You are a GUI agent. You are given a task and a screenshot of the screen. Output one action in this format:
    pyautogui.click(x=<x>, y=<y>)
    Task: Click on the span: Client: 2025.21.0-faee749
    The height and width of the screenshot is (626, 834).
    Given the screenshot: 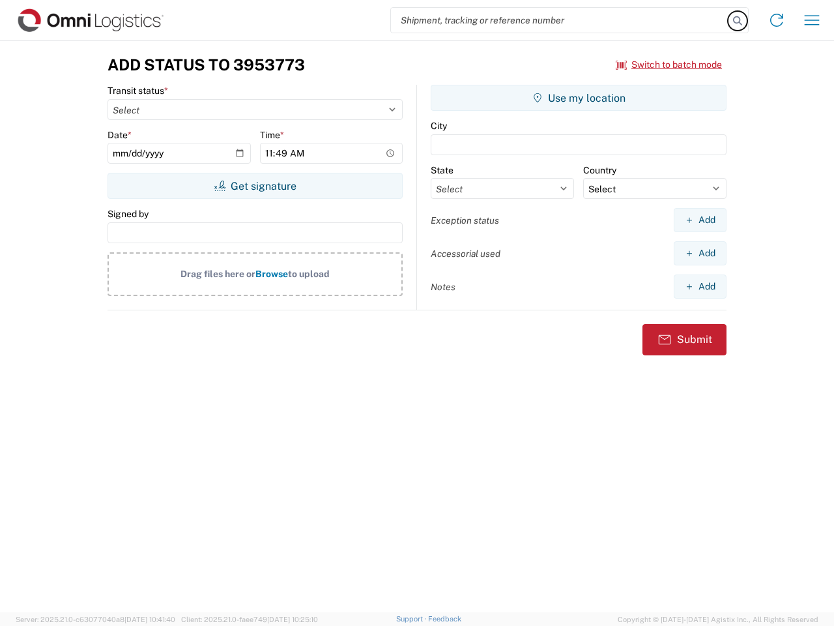 What is the action you would take?
    pyautogui.click(x=250, y=619)
    